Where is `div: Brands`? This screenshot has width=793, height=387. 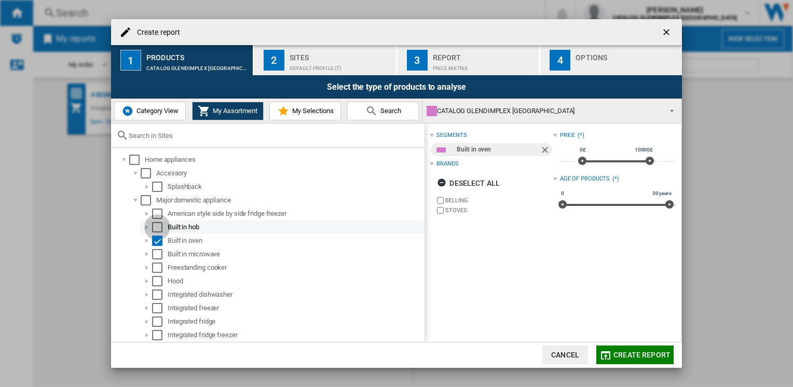 div: Brands is located at coordinates (448, 164).